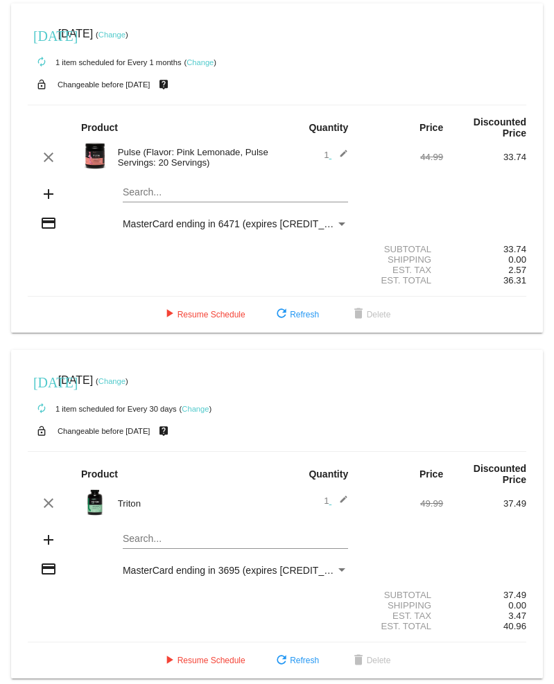 The width and height of the screenshot is (554, 684). Describe the element at coordinates (515, 280) in the screenshot. I see `span: 36.31` at that location.